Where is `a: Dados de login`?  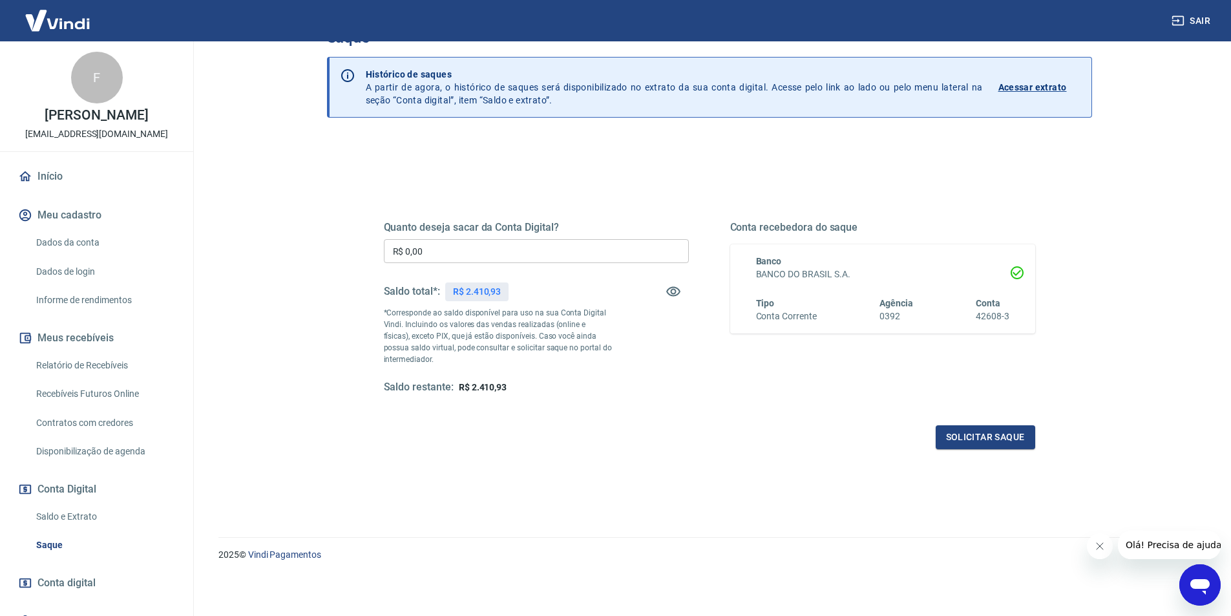
a: Dados de login is located at coordinates (104, 271).